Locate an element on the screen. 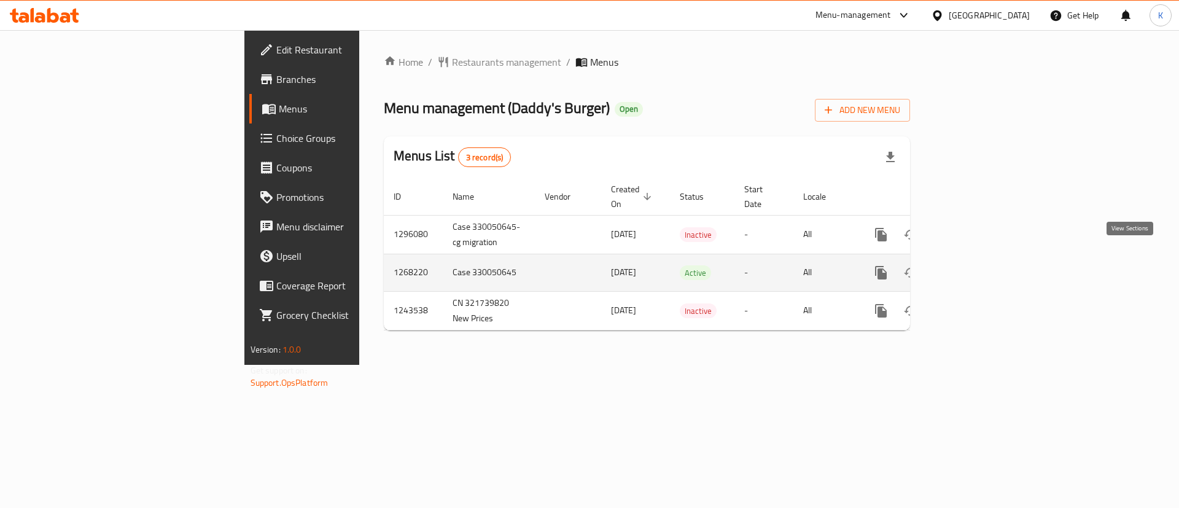  a: Support.OpsPlatform is located at coordinates (289, 383).